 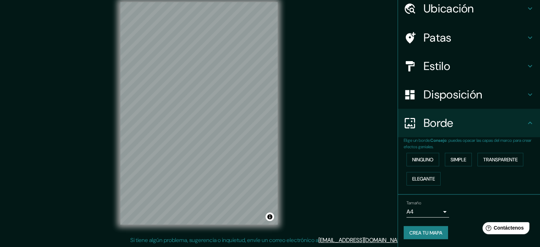 What do you see at coordinates (428, 212) in the screenshot?
I see `div: A4` at bounding box center [428, 212].